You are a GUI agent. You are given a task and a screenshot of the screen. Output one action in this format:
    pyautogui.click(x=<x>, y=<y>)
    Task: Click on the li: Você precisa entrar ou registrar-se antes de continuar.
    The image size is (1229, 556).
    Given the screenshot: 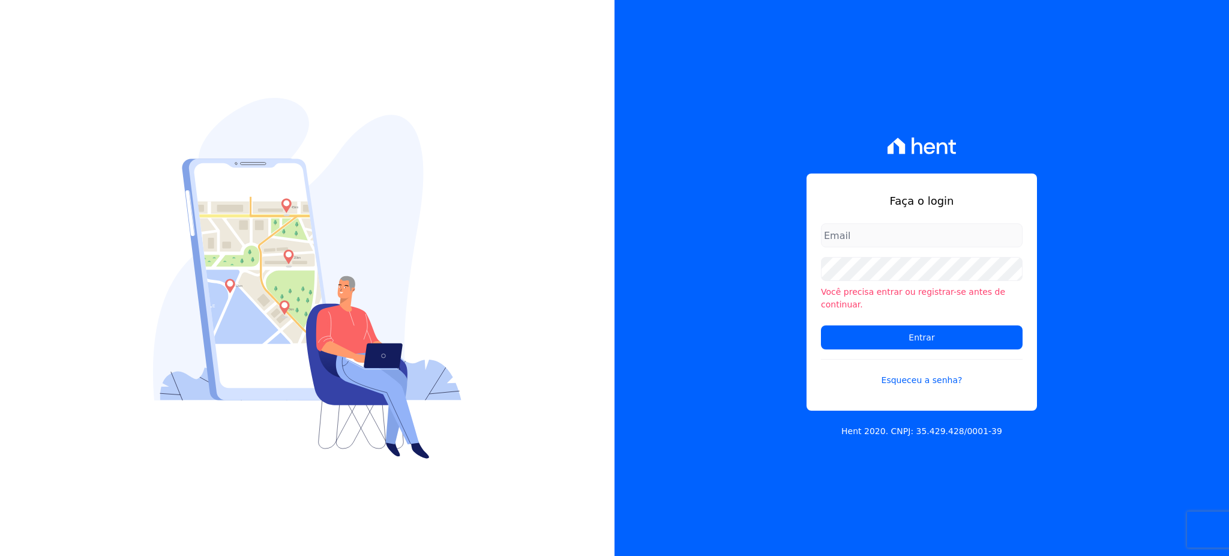 What is the action you would take?
    pyautogui.click(x=922, y=298)
    